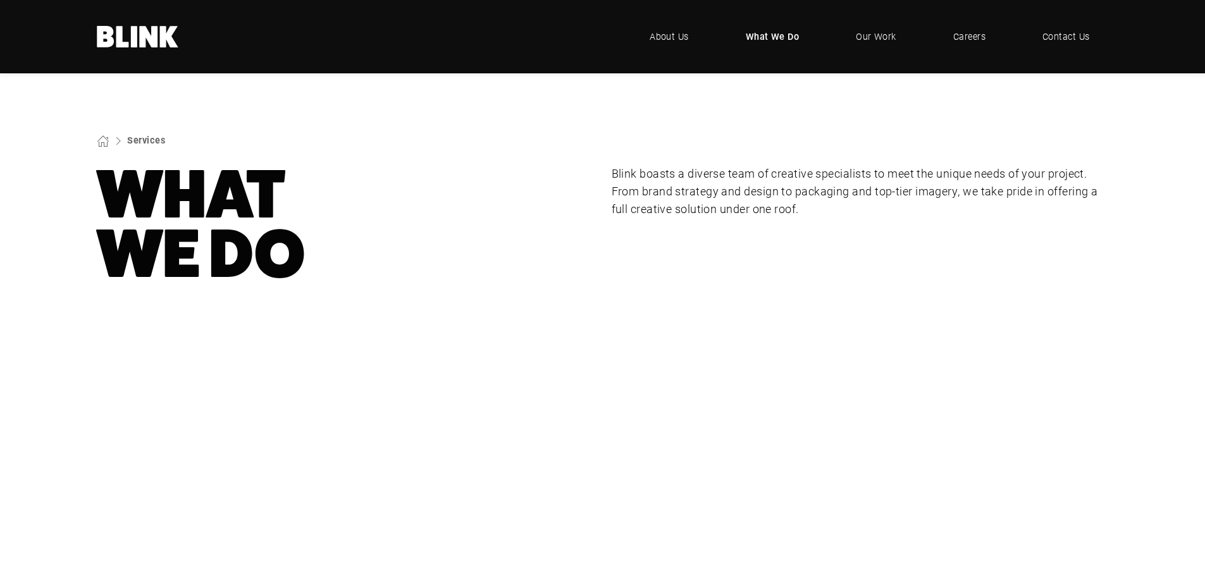  What do you see at coordinates (772, 37) in the screenshot?
I see `a: What We Do` at bounding box center [772, 37].